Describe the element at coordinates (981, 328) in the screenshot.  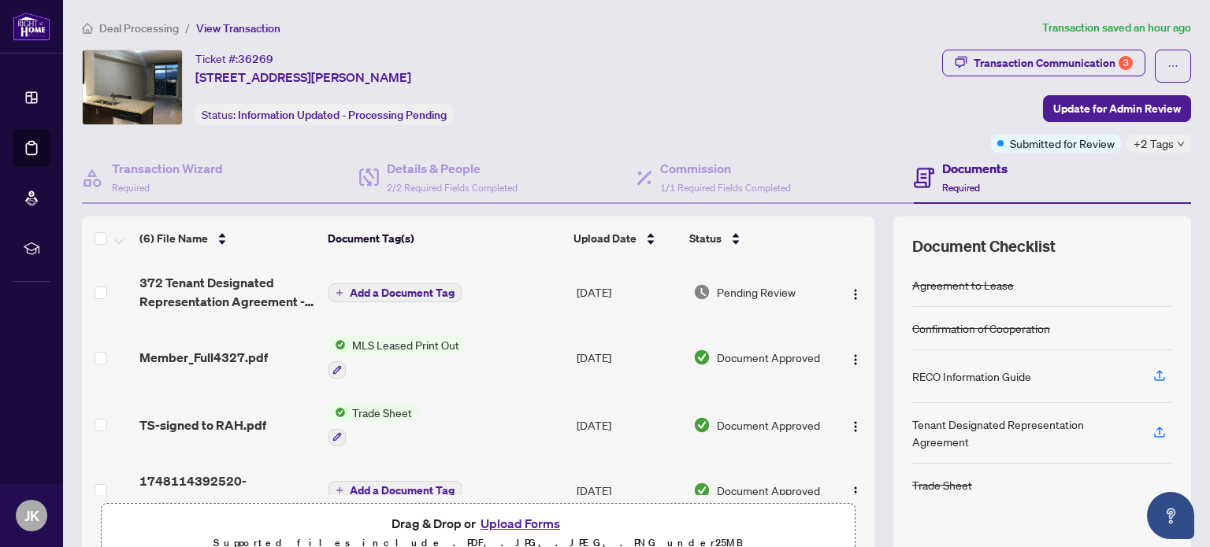
I see `div: Confirmation of Cooperation` at that location.